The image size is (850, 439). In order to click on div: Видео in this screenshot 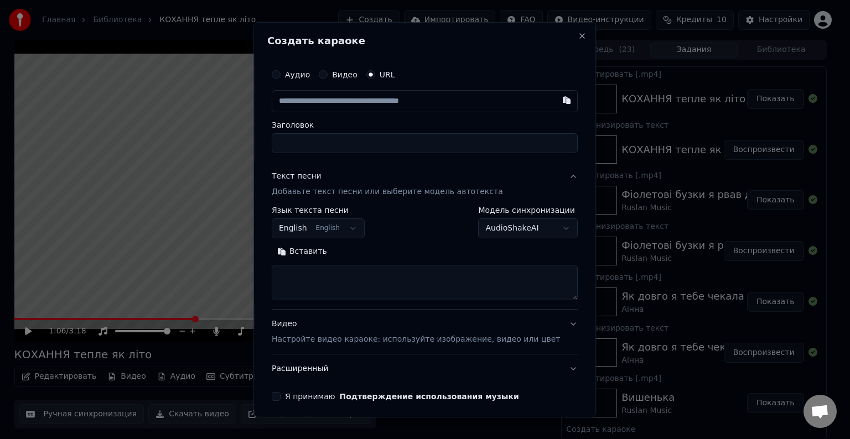, I will do `click(415, 332)`.